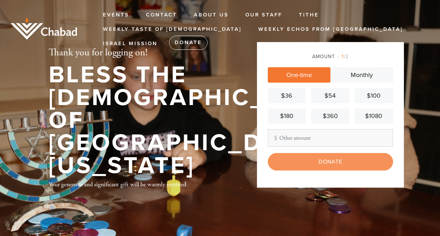  What do you see at coordinates (373, 96) in the screenshot?
I see `div: $100` at bounding box center [373, 96].